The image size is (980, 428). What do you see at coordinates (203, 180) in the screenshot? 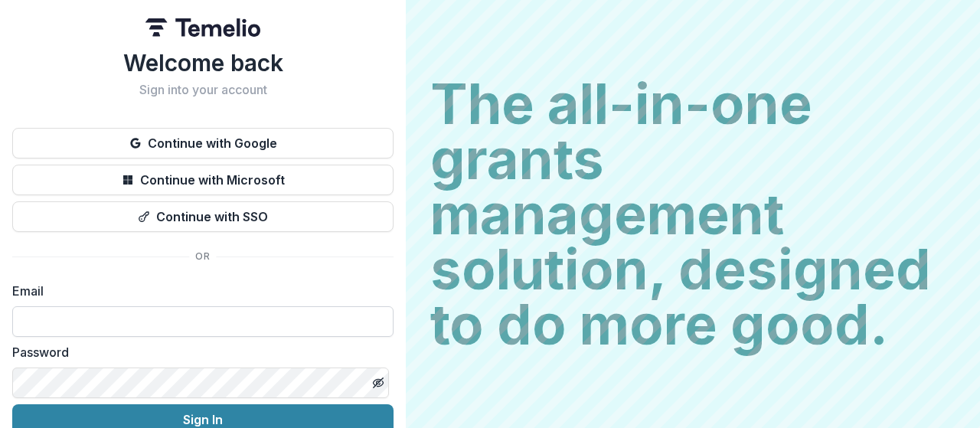
I see `button: Continue with Microsoft` at bounding box center [203, 180].